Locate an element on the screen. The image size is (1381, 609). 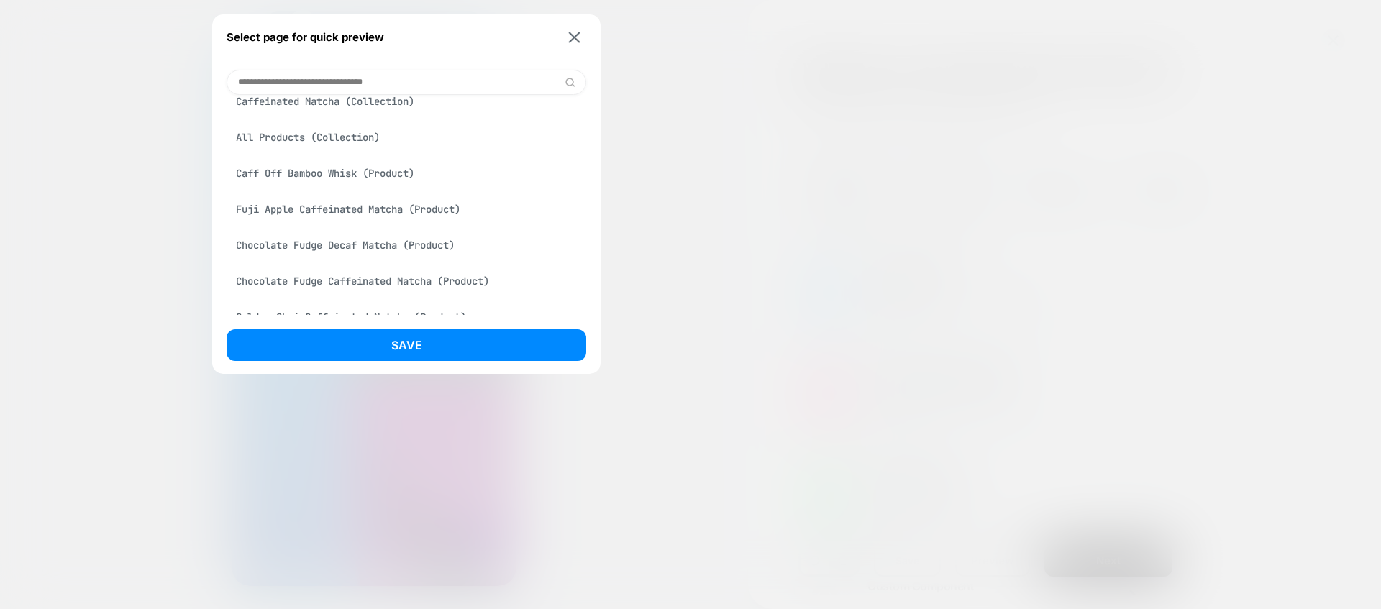
img: close is located at coordinates (575, 37).